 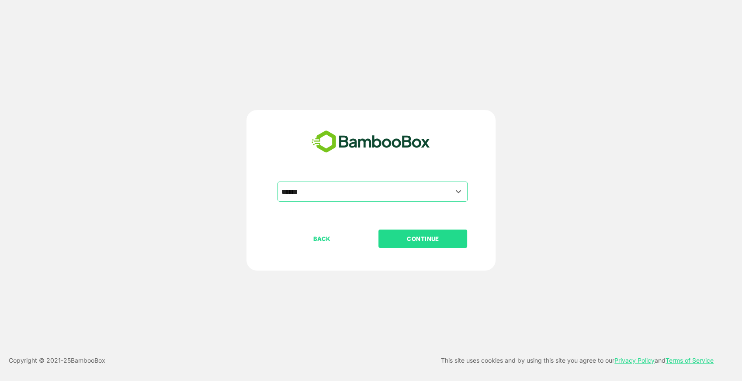 What do you see at coordinates (370, 142) in the screenshot?
I see `img: bamboobox` at bounding box center [370, 142].